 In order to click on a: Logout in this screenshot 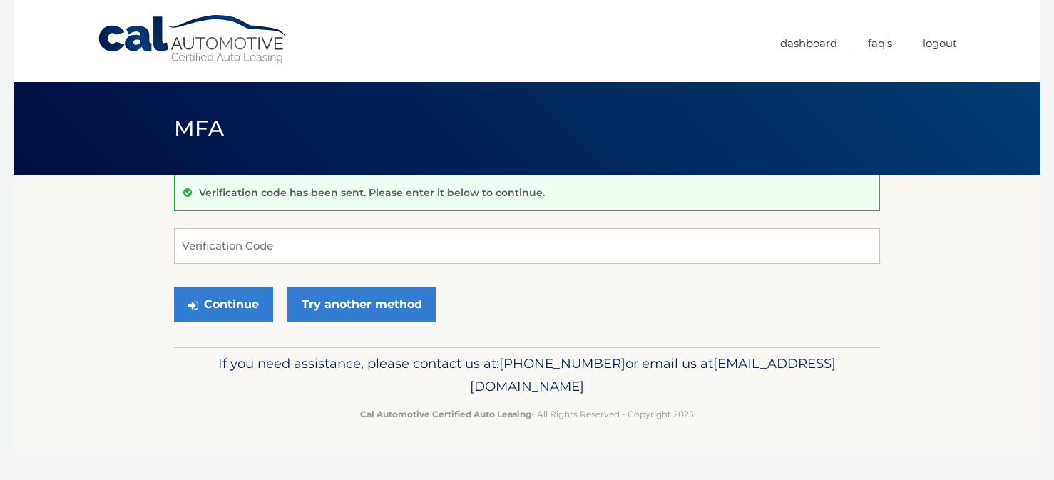, I will do `click(940, 43)`.